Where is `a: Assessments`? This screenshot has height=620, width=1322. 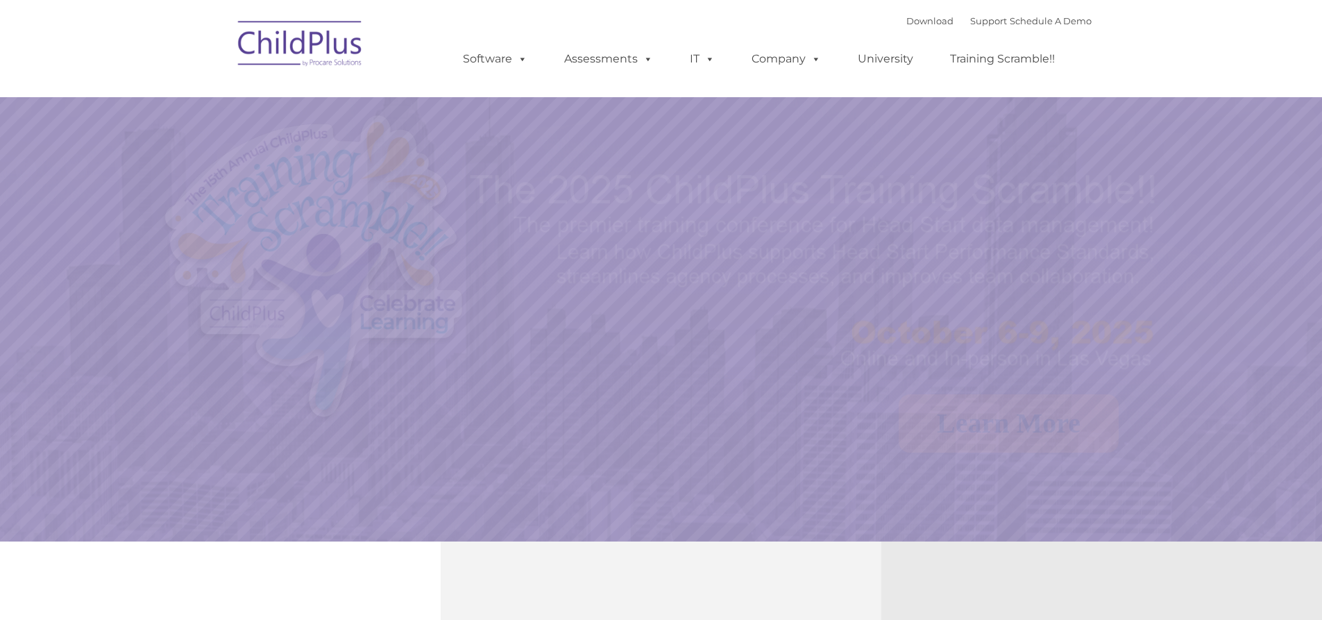 a: Assessments is located at coordinates (608, 59).